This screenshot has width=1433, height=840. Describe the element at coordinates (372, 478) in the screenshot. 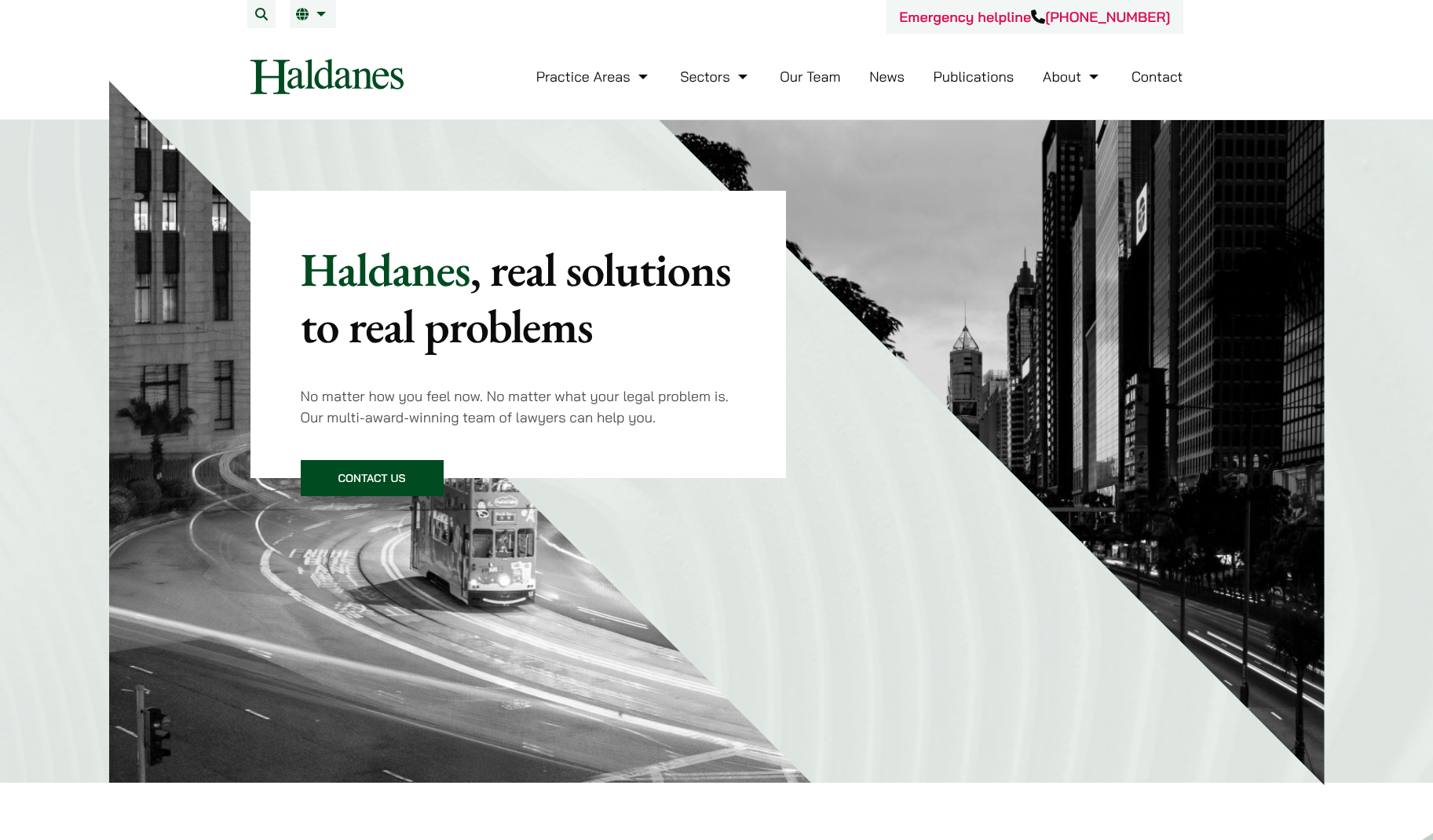

I see `a: Contact Us` at that location.